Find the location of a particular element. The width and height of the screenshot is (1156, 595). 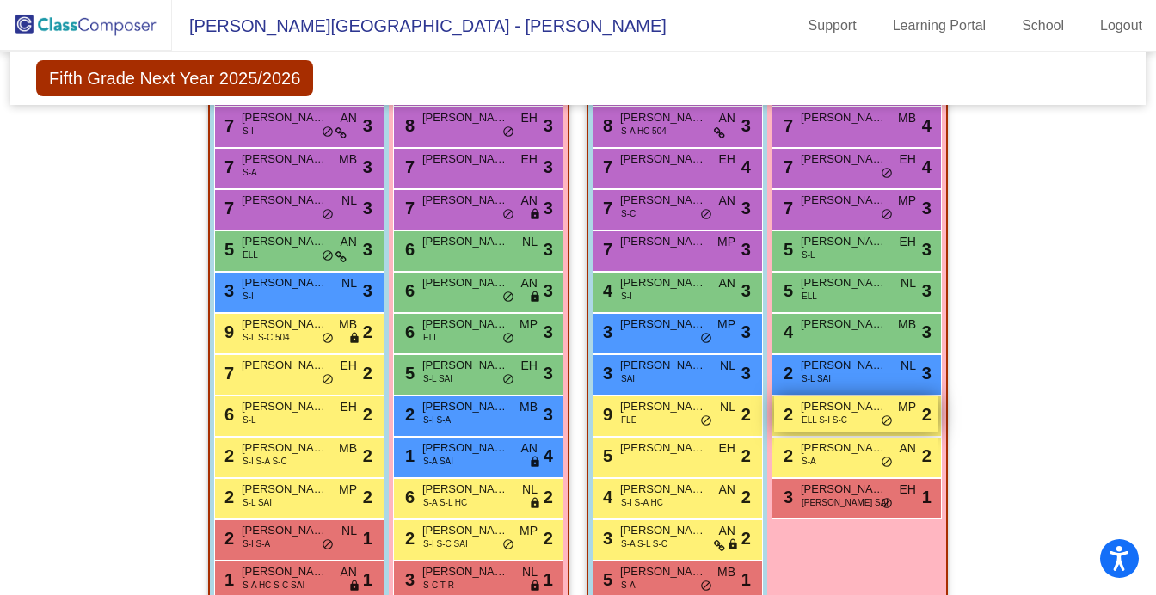

span: 8 is located at coordinates (606, 126).